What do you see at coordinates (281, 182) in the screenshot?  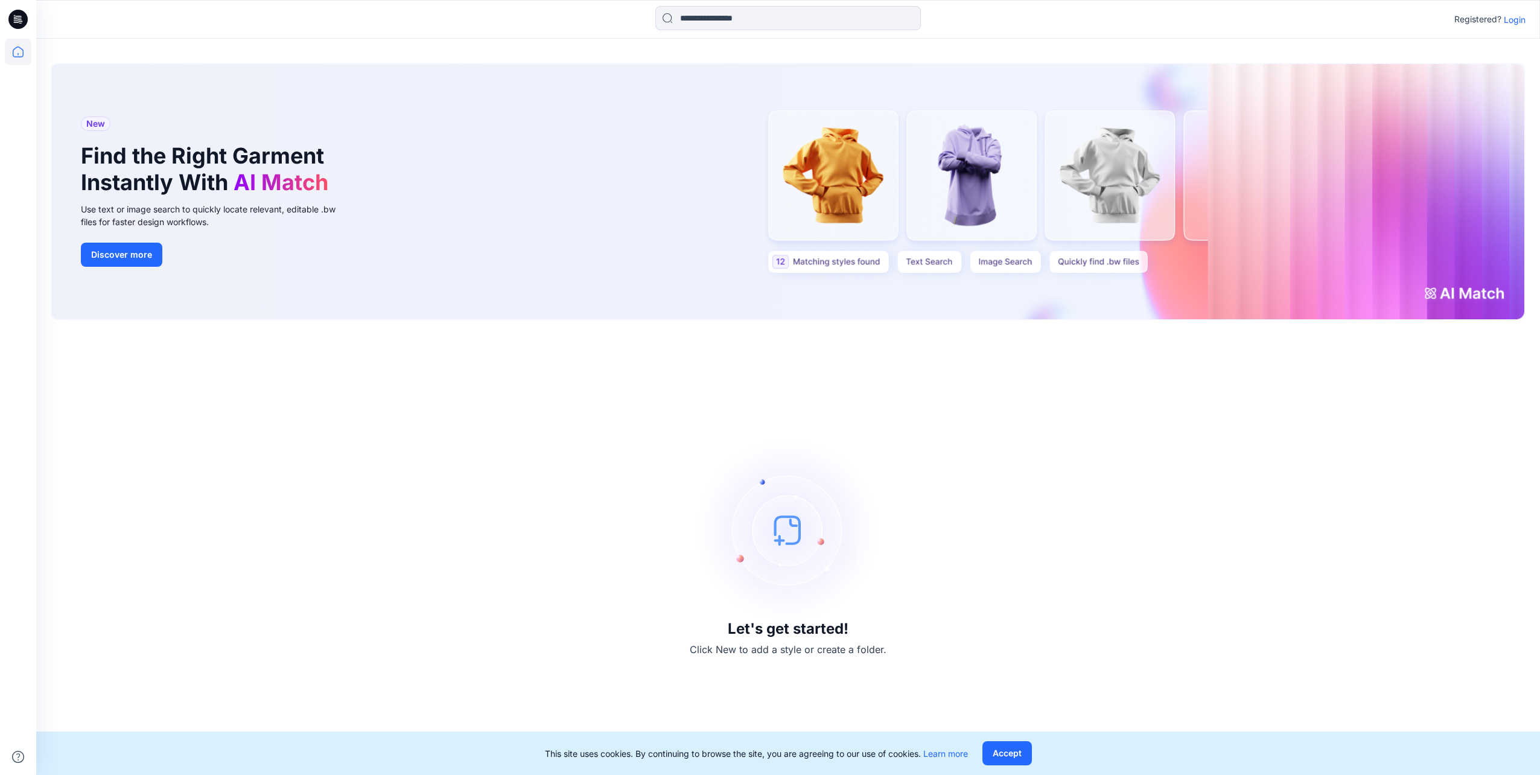 I see `span: AI Match` at bounding box center [281, 182].